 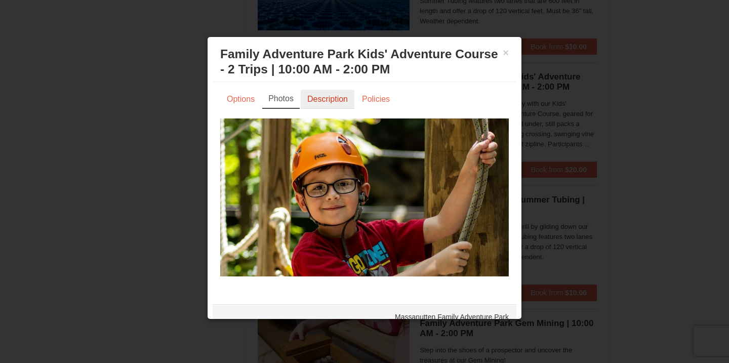 What do you see at coordinates (281, 99) in the screenshot?
I see `a: Photos` at bounding box center [281, 99].